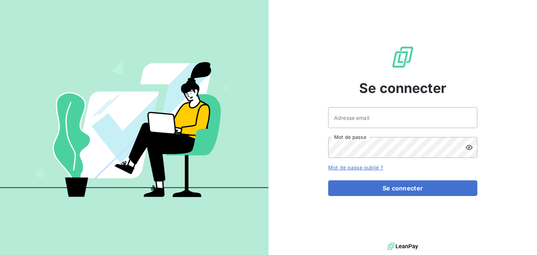  I want to click on img: Logo LeanPay, so click(403, 57).